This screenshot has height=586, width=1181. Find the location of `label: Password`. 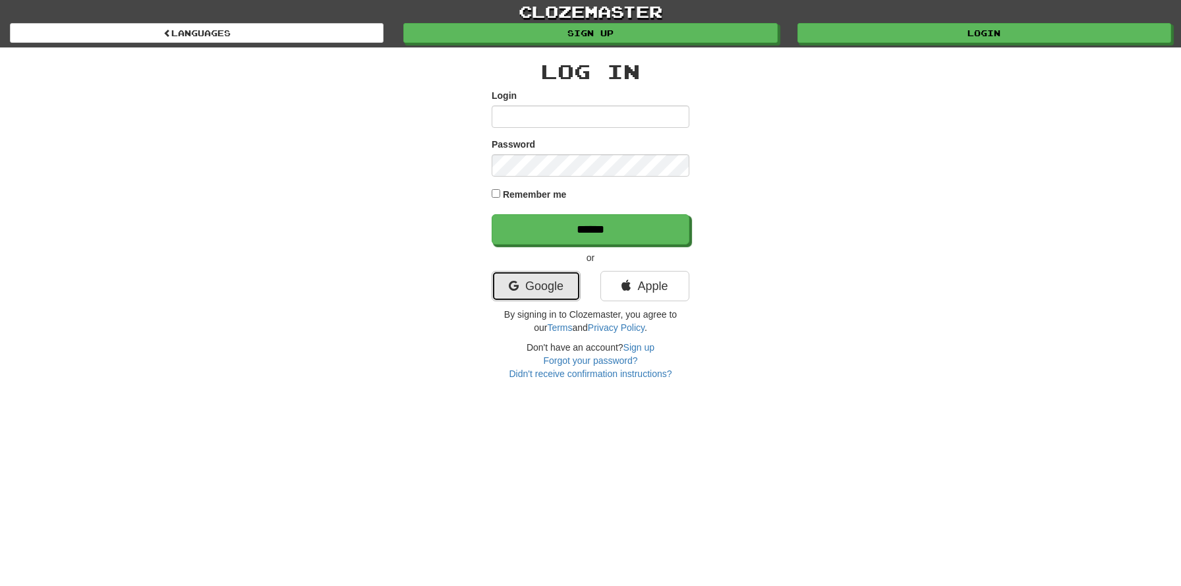

label: Password is located at coordinates (513, 144).